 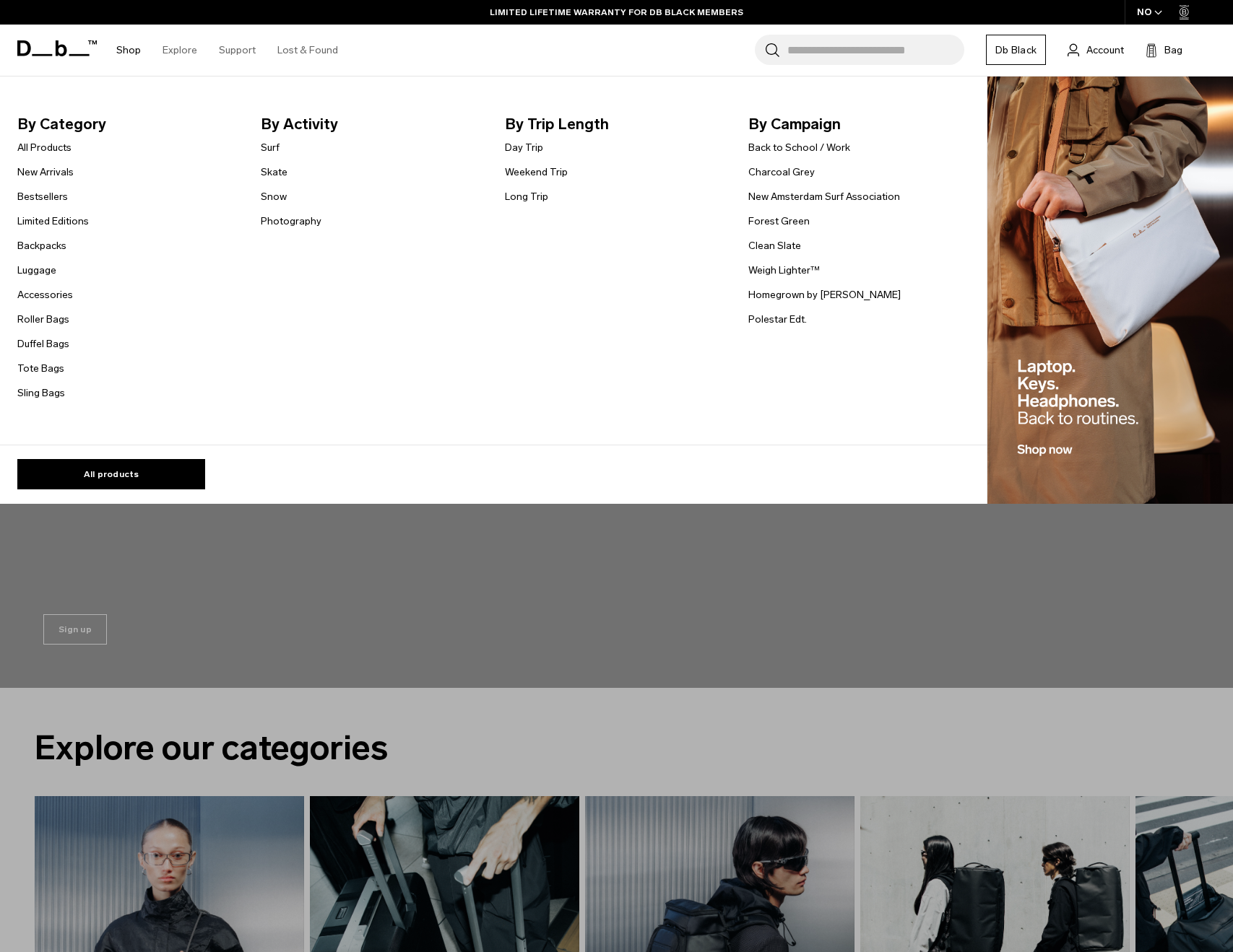 I want to click on a: All products, so click(x=111, y=475).